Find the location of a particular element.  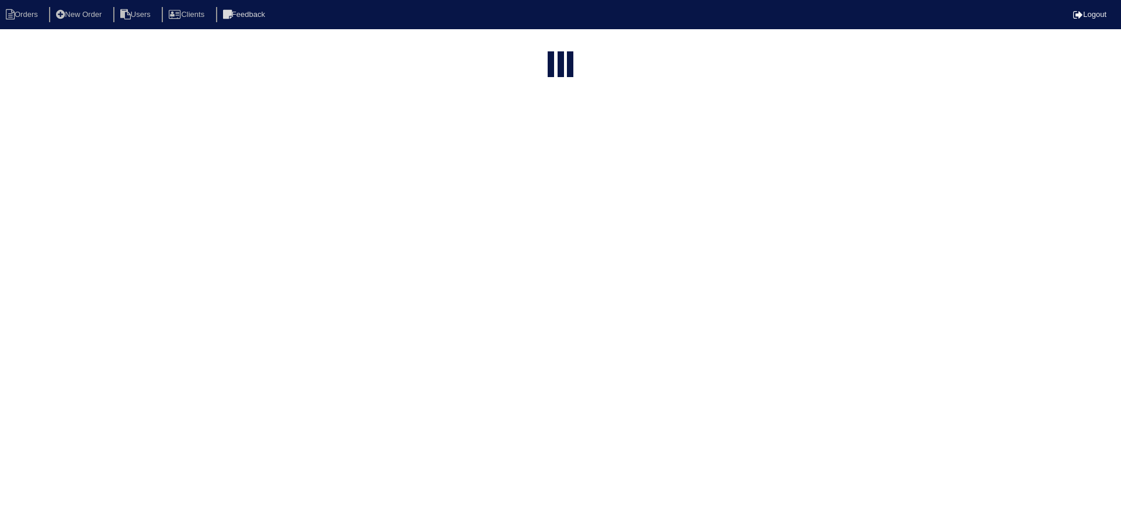

div: loading... is located at coordinates (560, 65).